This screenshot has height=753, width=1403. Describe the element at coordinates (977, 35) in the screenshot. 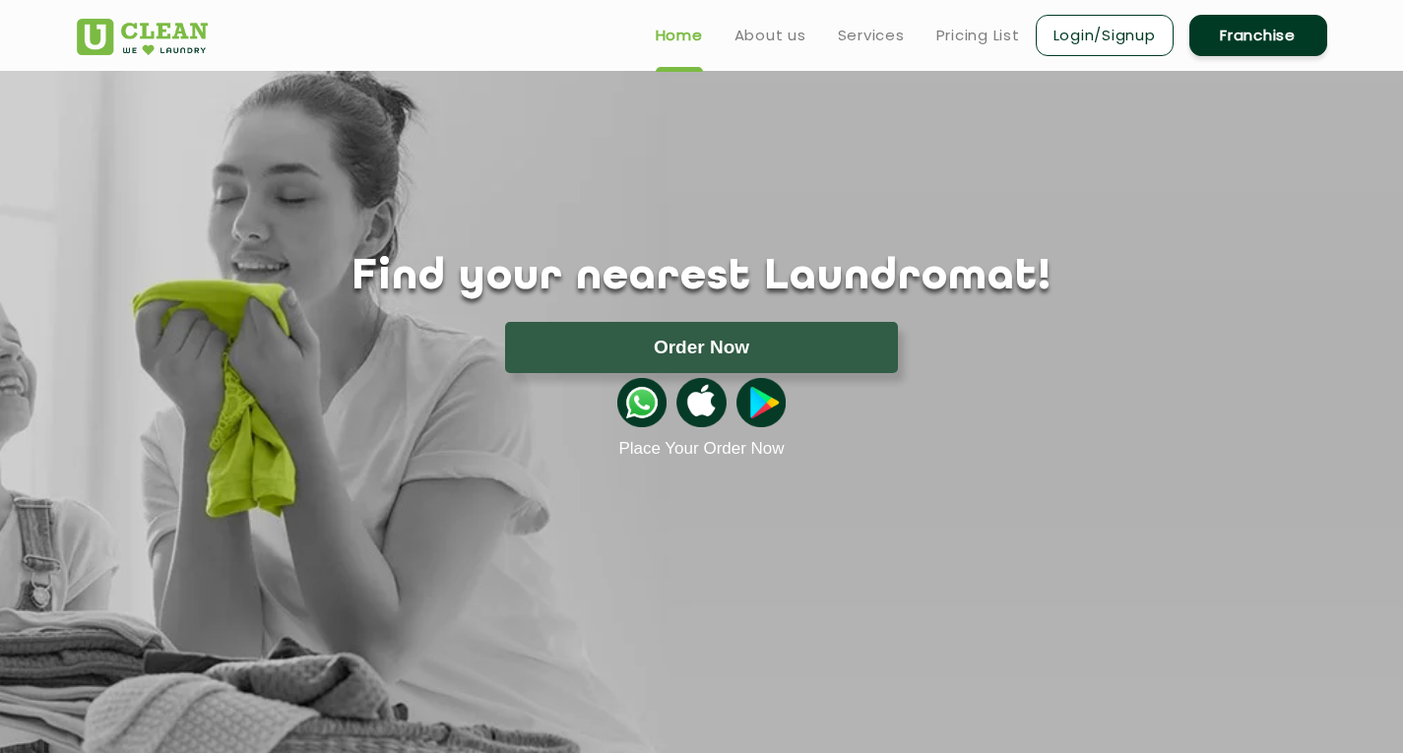

I see `a: Pricing List` at that location.